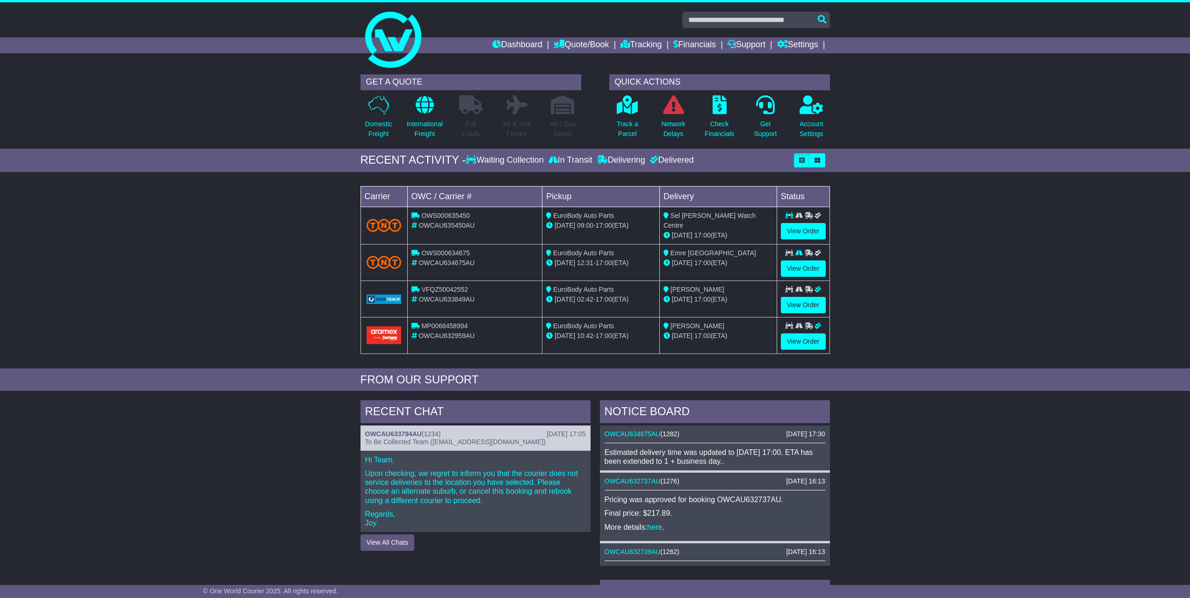 Image resolution: width=1190 pixels, height=598 pixels. Describe the element at coordinates (719, 129) in the screenshot. I see `p: Check Financials` at that location.